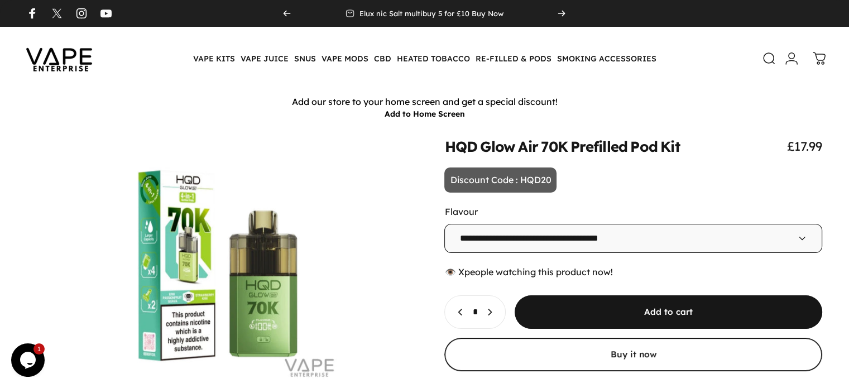 The width and height of the screenshot is (849, 388). Describe the element at coordinates (554, 147) in the screenshot. I see `animate-element: 70K` at that location.